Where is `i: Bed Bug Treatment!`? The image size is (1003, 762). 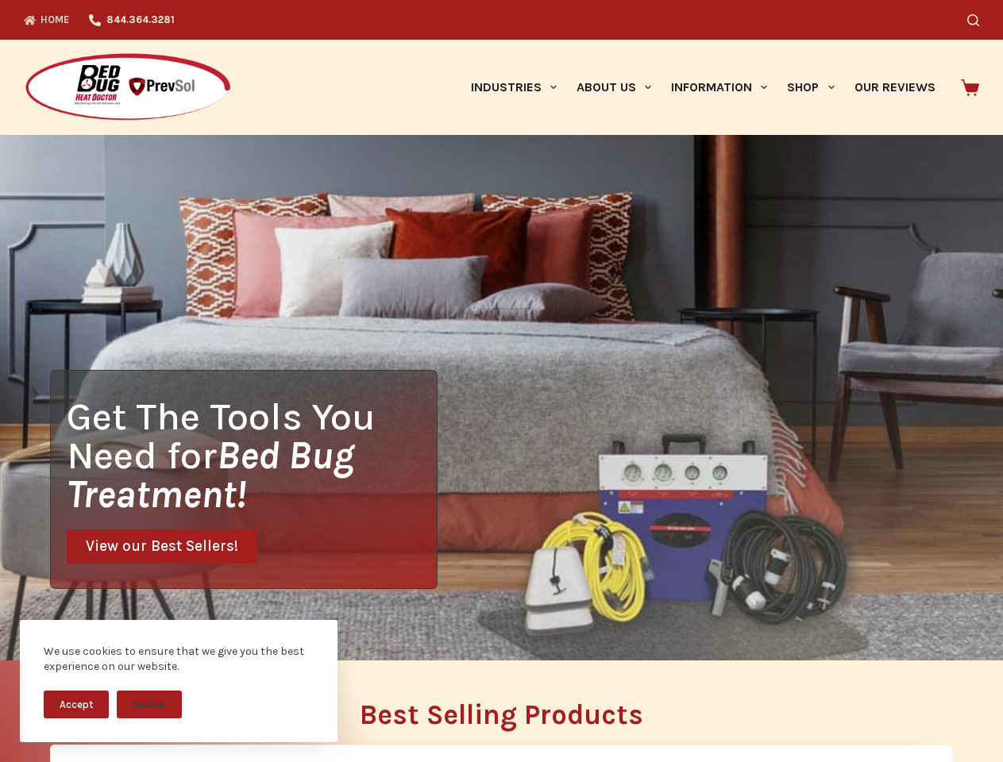
i: Bed Bug Treatment! is located at coordinates (210, 475).